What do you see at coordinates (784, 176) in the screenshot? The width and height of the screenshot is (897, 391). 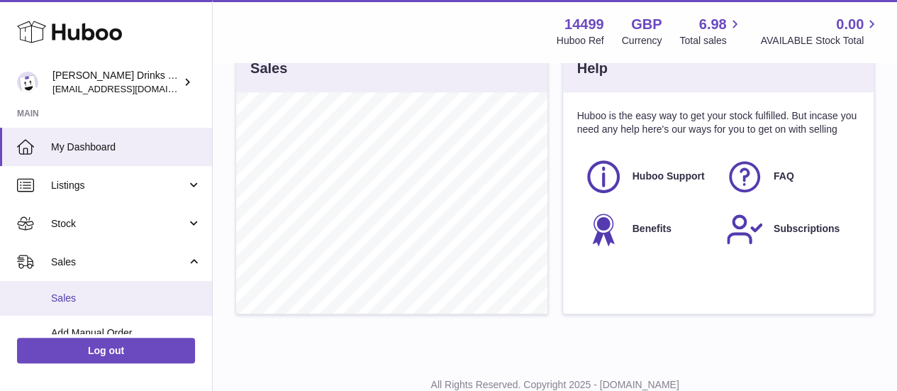 I see `span: FAQ` at bounding box center [784, 176].